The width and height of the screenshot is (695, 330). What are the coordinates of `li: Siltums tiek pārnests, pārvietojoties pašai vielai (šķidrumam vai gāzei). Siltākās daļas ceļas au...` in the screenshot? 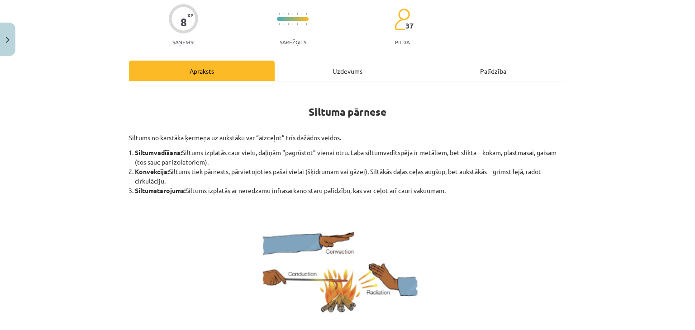 It's located at (350, 176).